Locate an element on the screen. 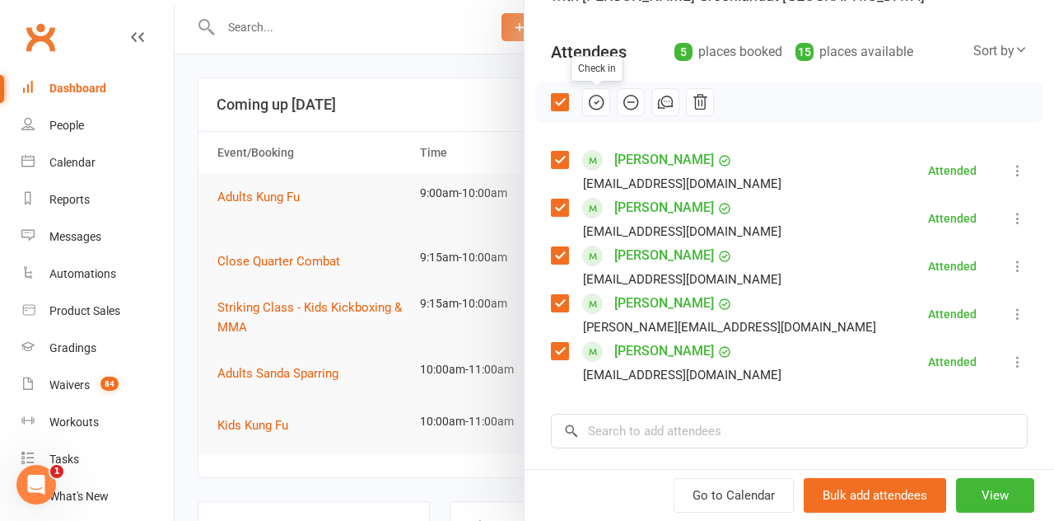 Image resolution: width=1054 pixels, height=521 pixels. div: 15 is located at coordinates (805, 52).